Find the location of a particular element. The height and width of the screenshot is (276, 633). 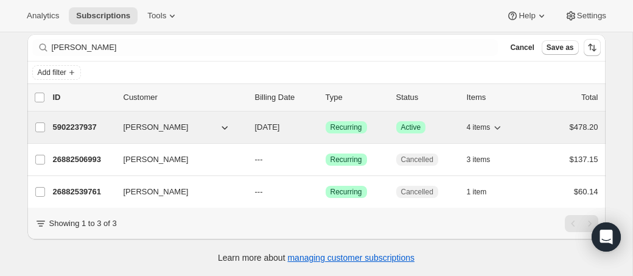

p: Total is located at coordinates (589, 97).